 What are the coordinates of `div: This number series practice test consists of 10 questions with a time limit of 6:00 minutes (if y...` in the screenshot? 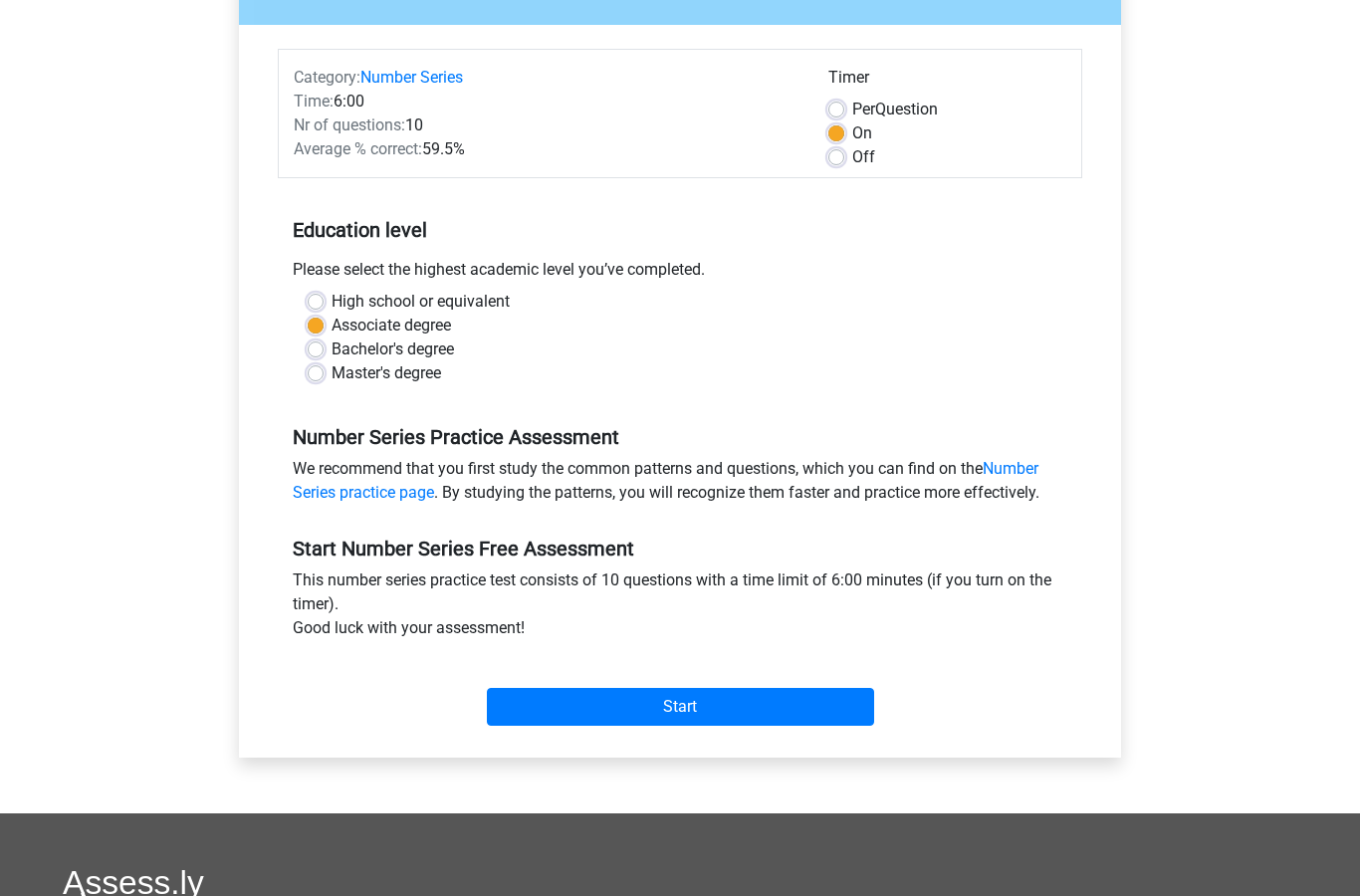 It's located at (680, 609).